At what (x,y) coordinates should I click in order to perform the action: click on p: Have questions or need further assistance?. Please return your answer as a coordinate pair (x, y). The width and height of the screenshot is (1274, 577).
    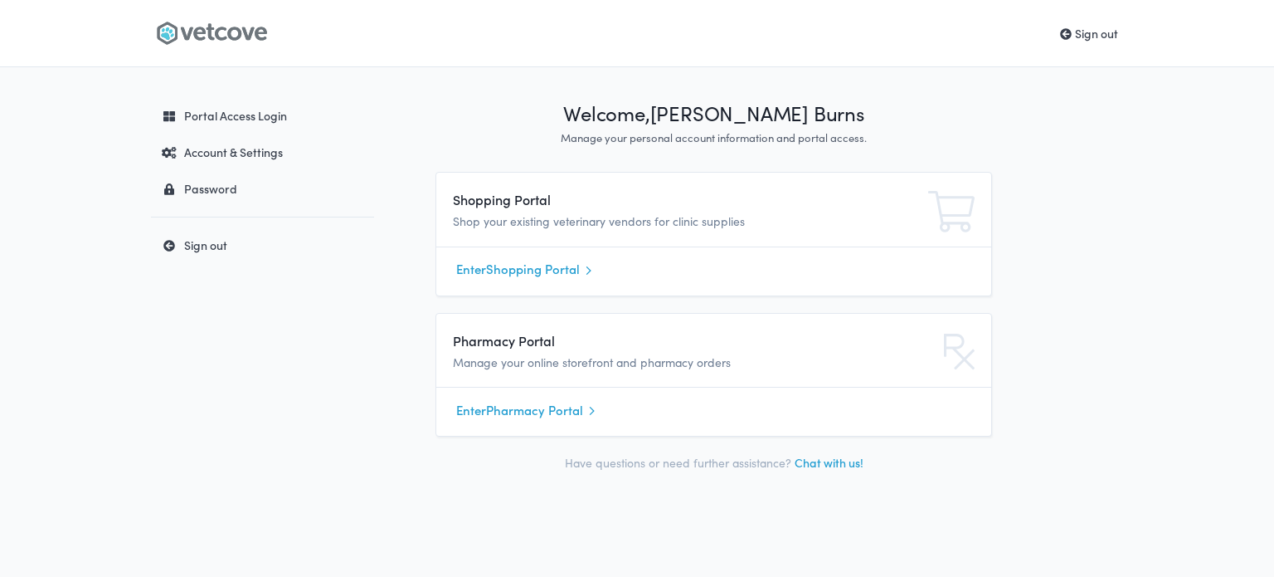
    Looking at the image, I should click on (714, 462).